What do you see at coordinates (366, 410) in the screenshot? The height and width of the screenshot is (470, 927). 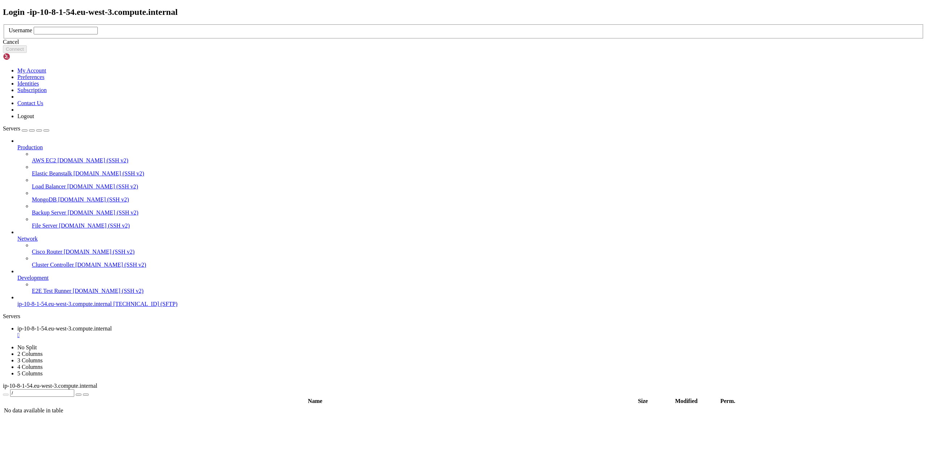 I see `td: No data available in table` at bounding box center [366, 410].